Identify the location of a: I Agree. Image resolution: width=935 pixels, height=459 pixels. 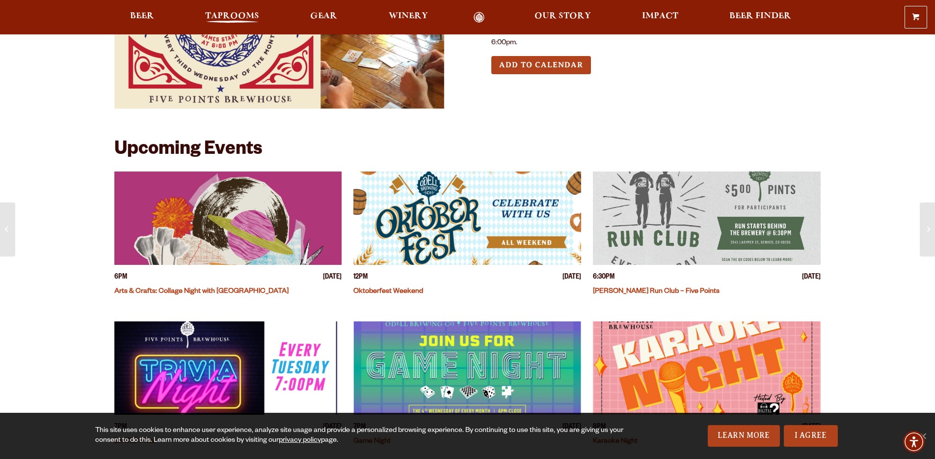
(811, 435).